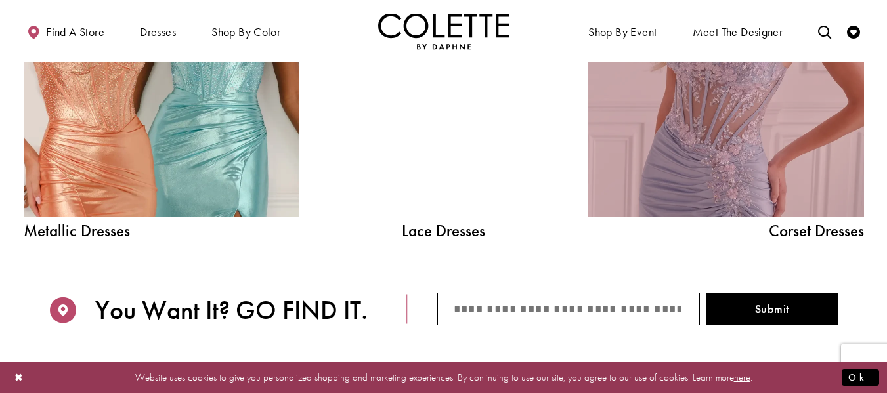 The width and height of the screenshot is (887, 393). I want to click on span: Meet the designer, so click(738, 32).